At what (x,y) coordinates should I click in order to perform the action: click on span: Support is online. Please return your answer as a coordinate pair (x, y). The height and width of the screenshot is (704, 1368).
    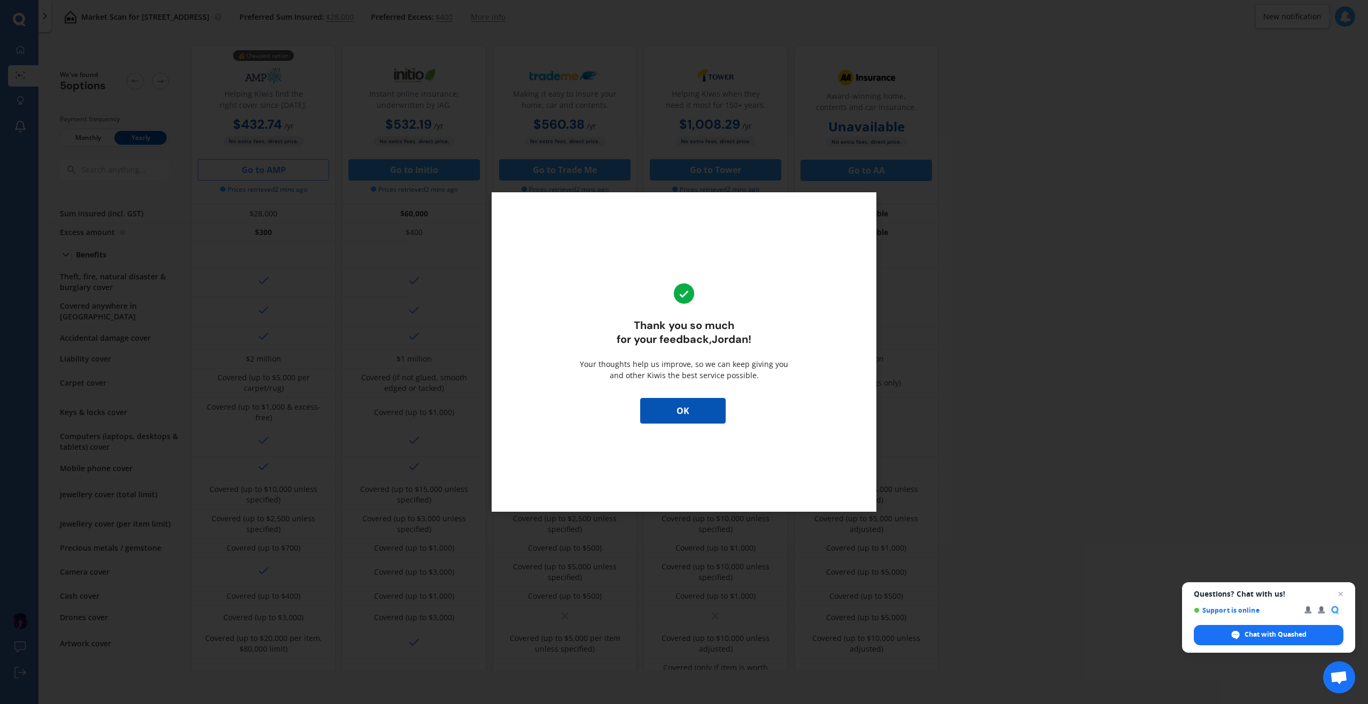
    Looking at the image, I should click on (1245, 610).